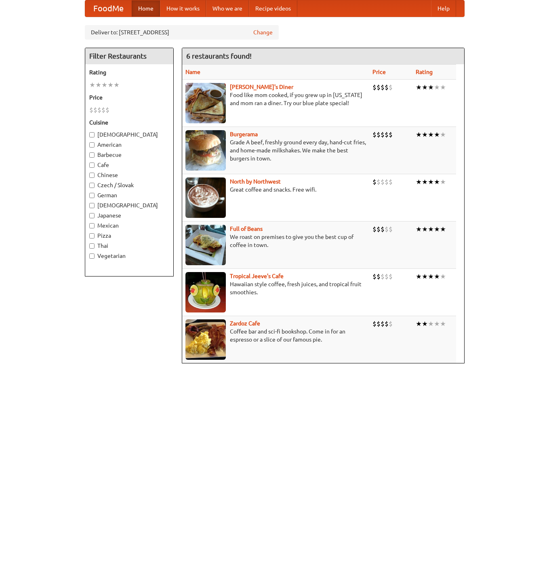  Describe the element at coordinates (129, 185) in the screenshot. I see `label: Czech / Slovak` at that location.